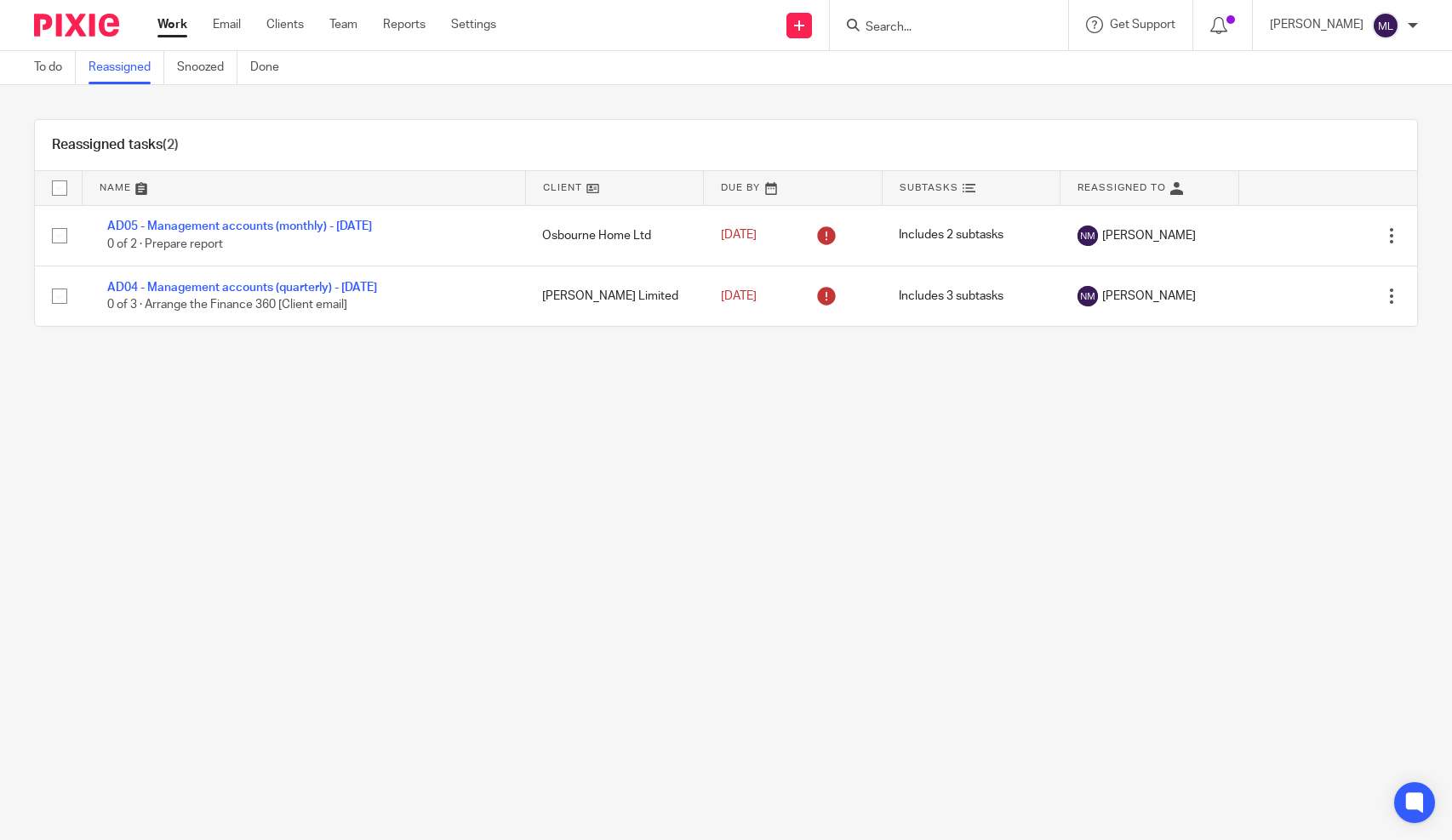  What do you see at coordinates (405, 24) in the screenshot?
I see `a: Reports` at bounding box center [405, 24].